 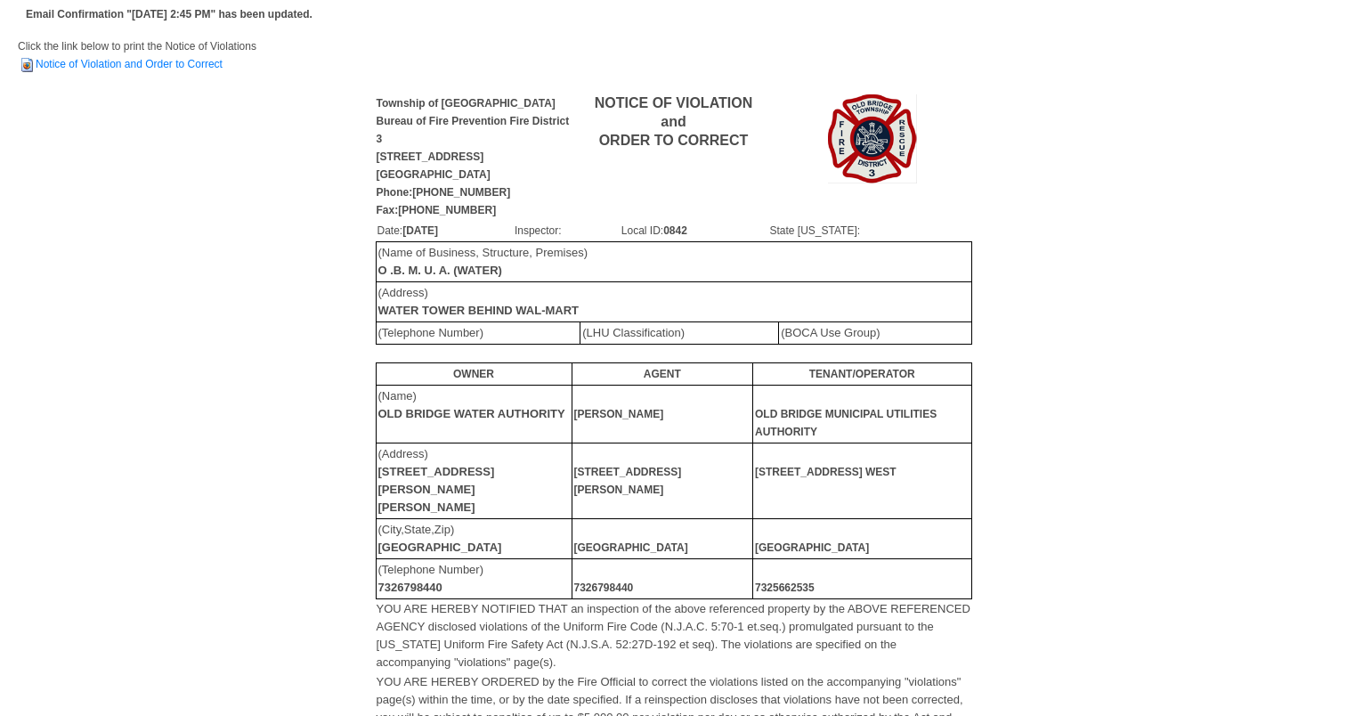 What do you see at coordinates (484, 261) in the screenshot?
I see `font: (Name of Business, Structure, Premises)` at bounding box center [484, 261].